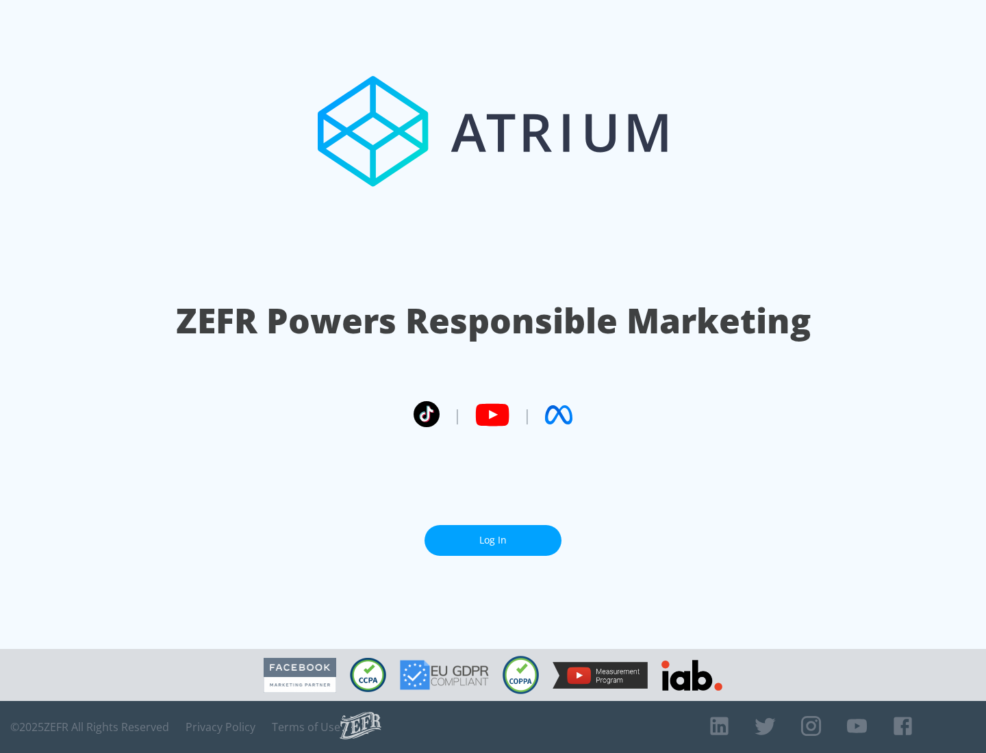 This screenshot has height=753, width=986. Describe the element at coordinates (368, 675) in the screenshot. I see `img: CCPA Compliant` at that location.